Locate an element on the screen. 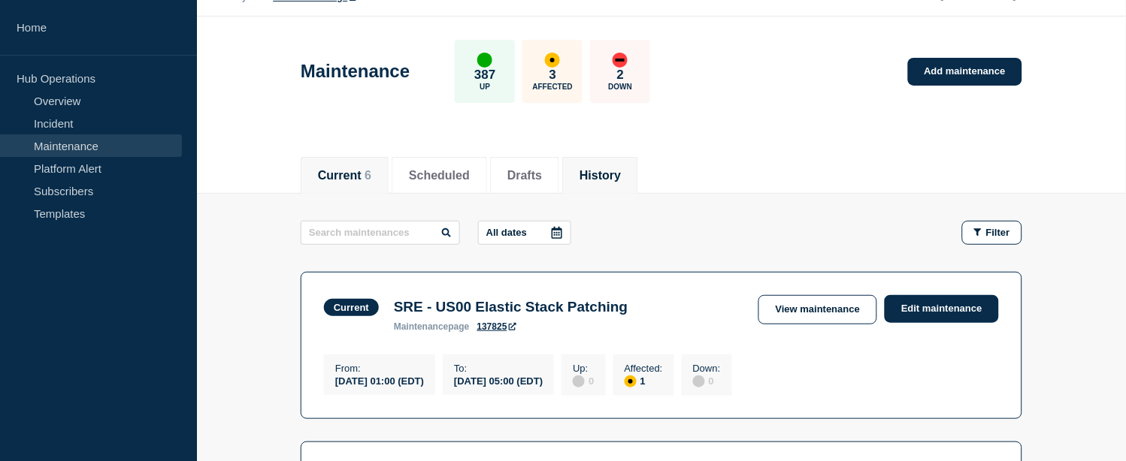 This screenshot has height=461, width=1126. p: Up : is located at coordinates (583, 368).